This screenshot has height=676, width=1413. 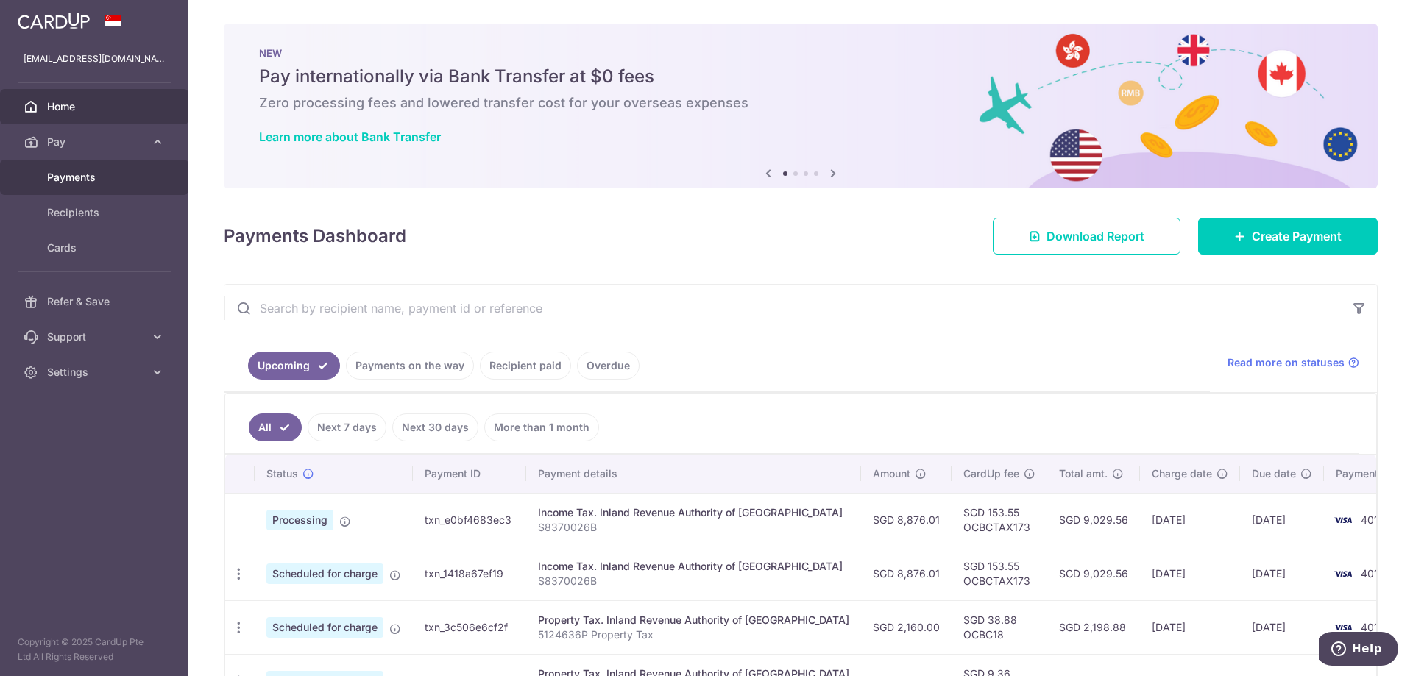 I want to click on span: Amount, so click(x=891, y=474).